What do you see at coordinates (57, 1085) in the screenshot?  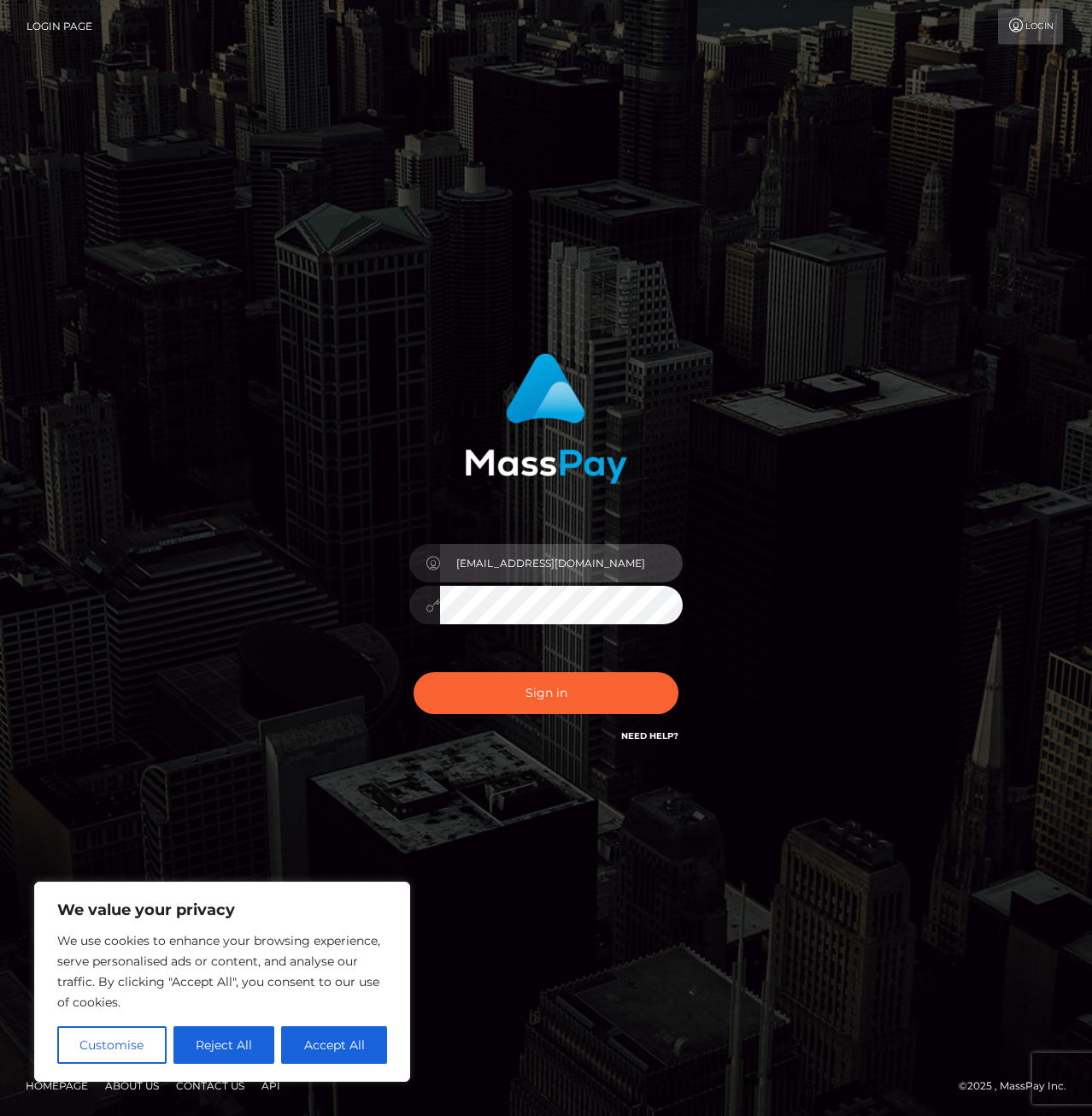 I see `a: Homepage` at bounding box center [57, 1085].